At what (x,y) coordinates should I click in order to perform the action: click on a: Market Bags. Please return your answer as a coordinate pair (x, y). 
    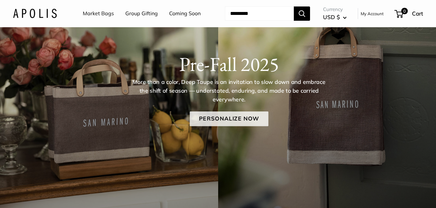
    Looking at the image, I should click on (98, 14).